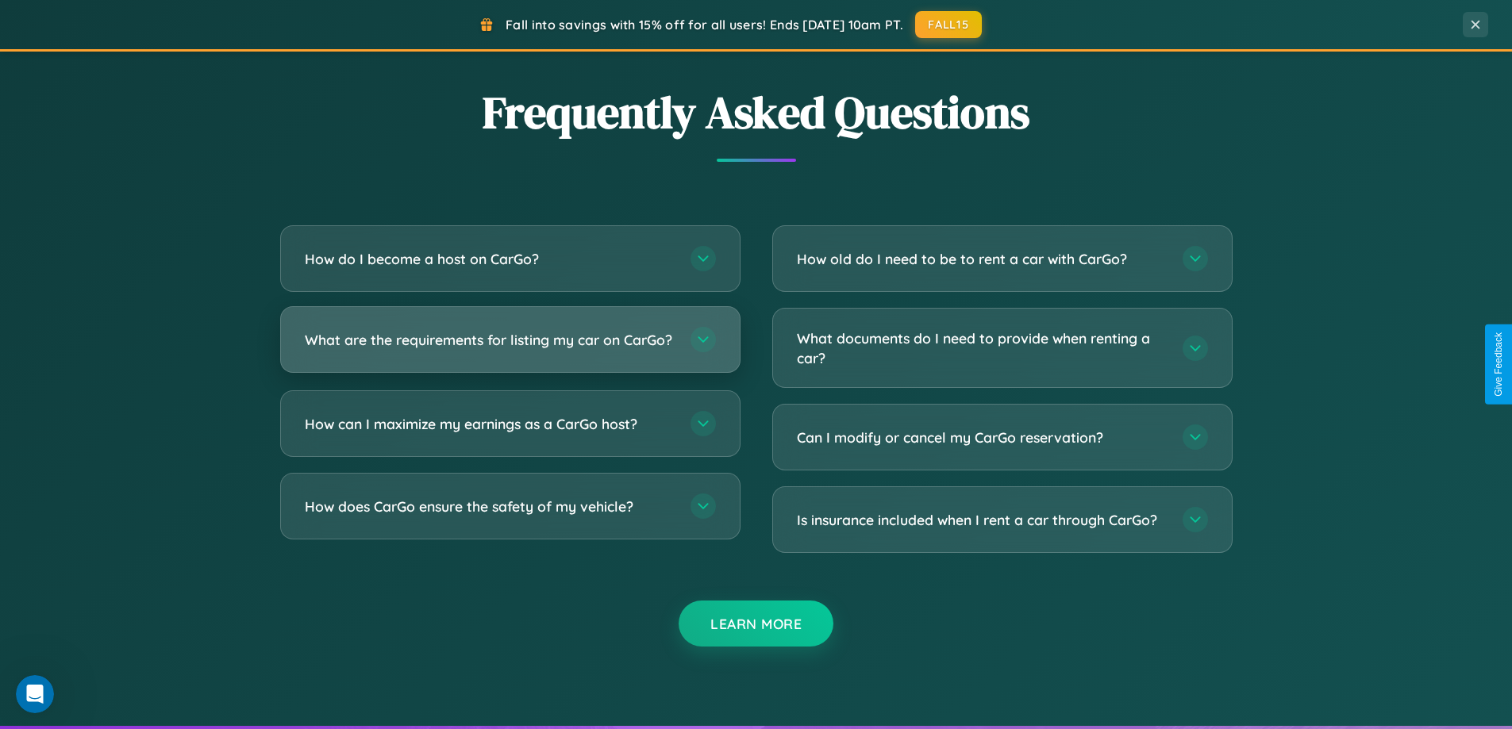 The width and height of the screenshot is (1512, 729). Describe the element at coordinates (756, 624) in the screenshot. I see `button: Learn More` at that location.